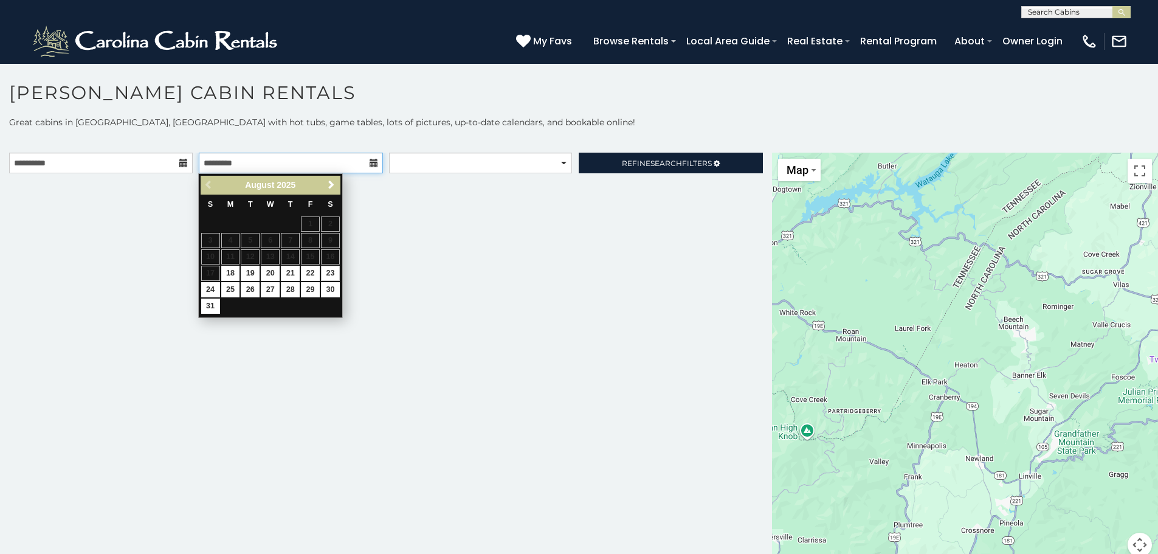  Describe the element at coordinates (291, 204) in the screenshot. I see `span: Thursday` at that location.